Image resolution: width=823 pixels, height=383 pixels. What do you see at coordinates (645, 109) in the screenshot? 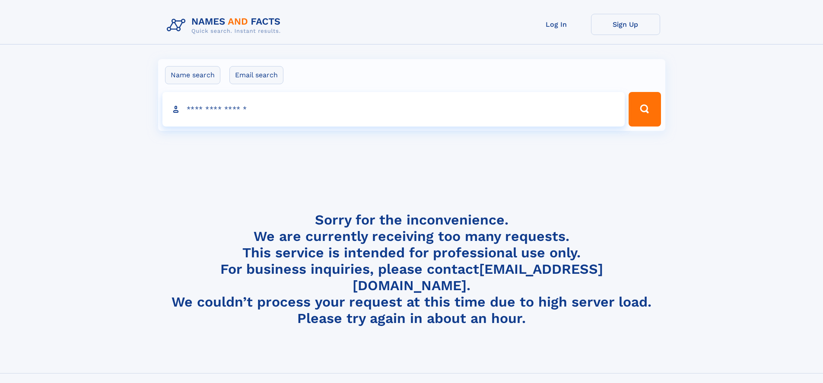
I see `button: Search Button` at bounding box center [645, 109].